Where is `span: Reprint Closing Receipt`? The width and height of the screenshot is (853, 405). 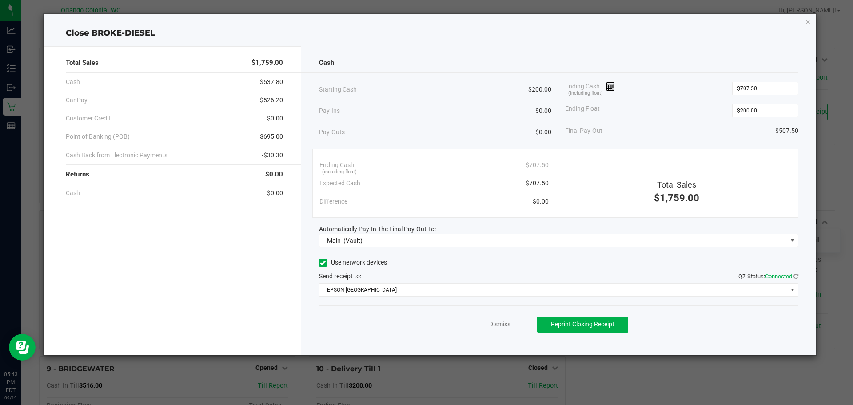
span: Reprint Closing Receipt is located at coordinates (582, 324).